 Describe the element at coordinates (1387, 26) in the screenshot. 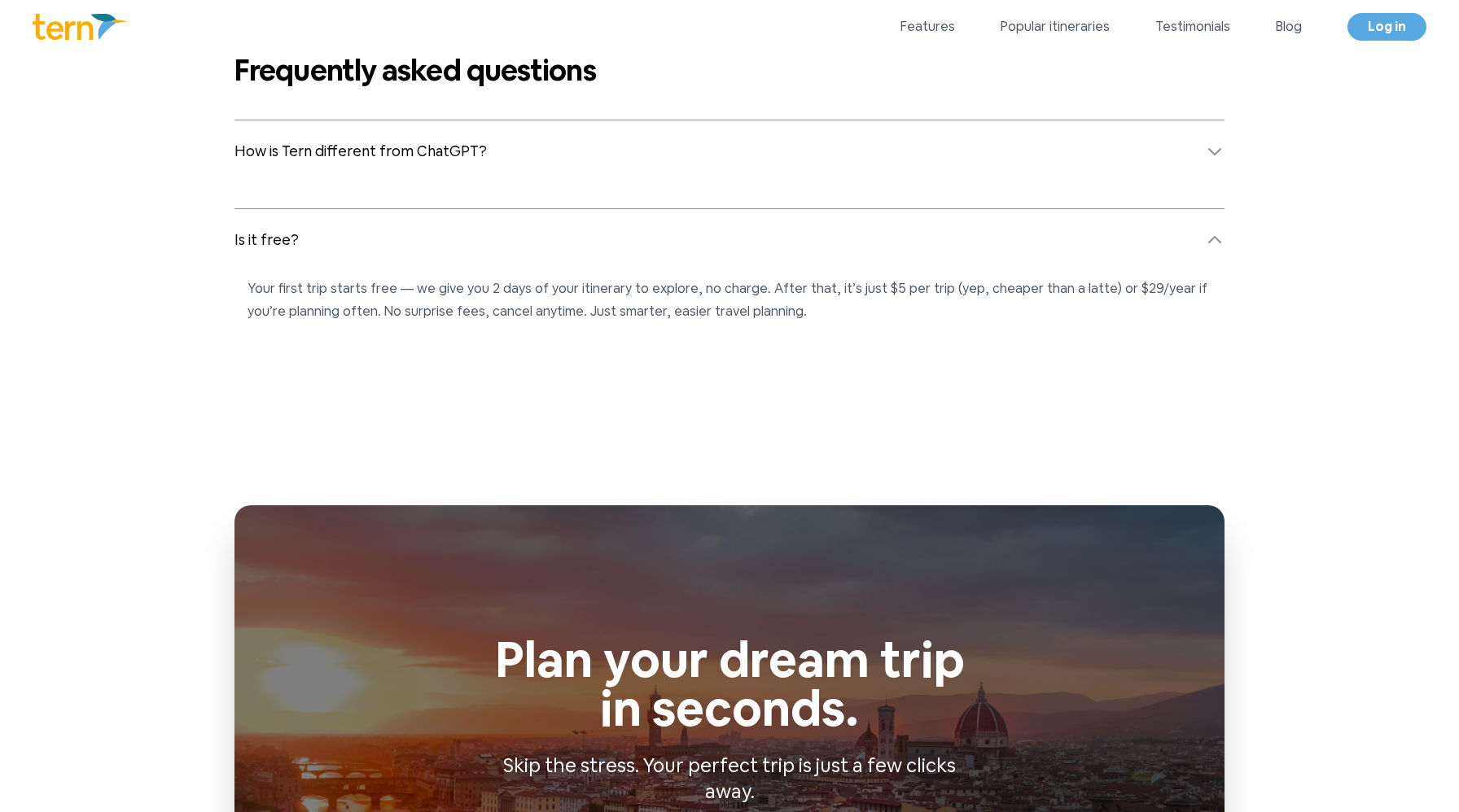

I see `span: Log in` at that location.